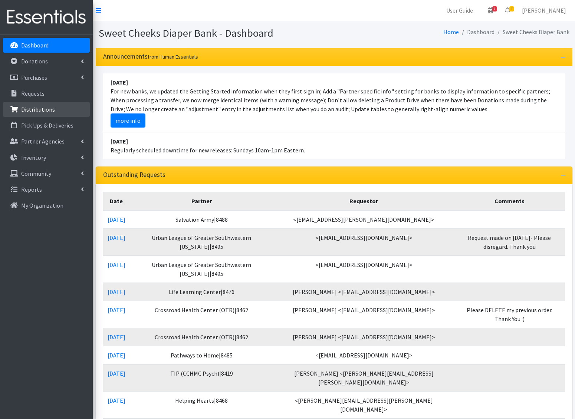 This screenshot has width=575, height=419. I want to click on img: HumanEssentials, so click(46, 17).